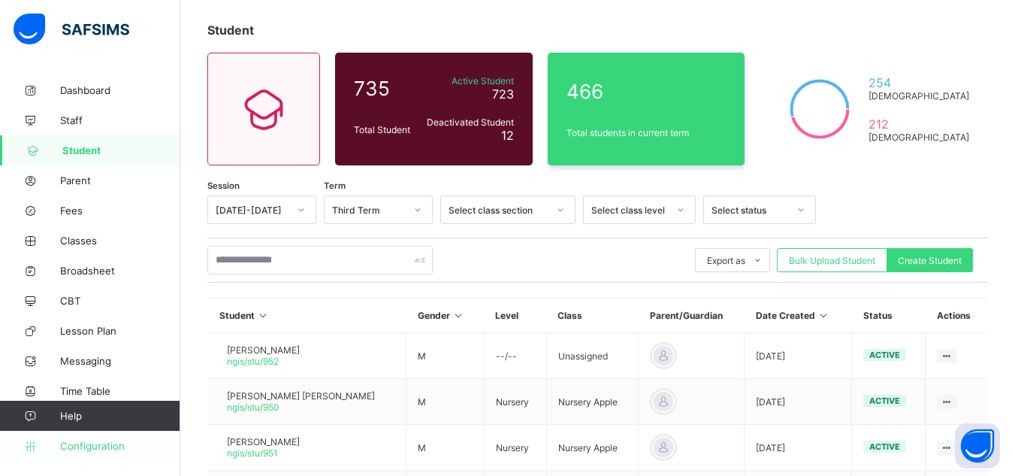 The image size is (1015, 476). Describe the element at coordinates (120, 241) in the screenshot. I see `span: Classes` at that location.